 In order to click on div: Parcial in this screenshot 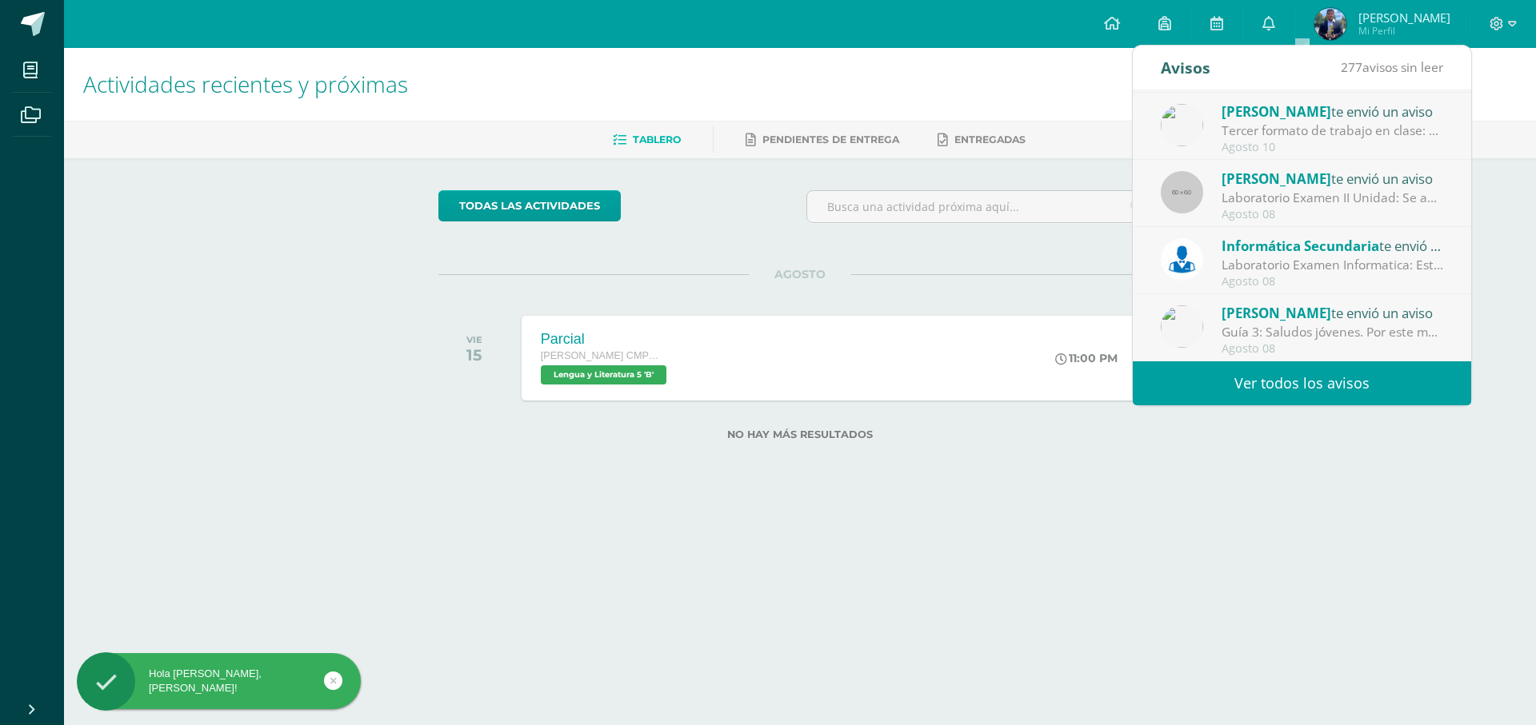, I will do `click(605, 339)`.